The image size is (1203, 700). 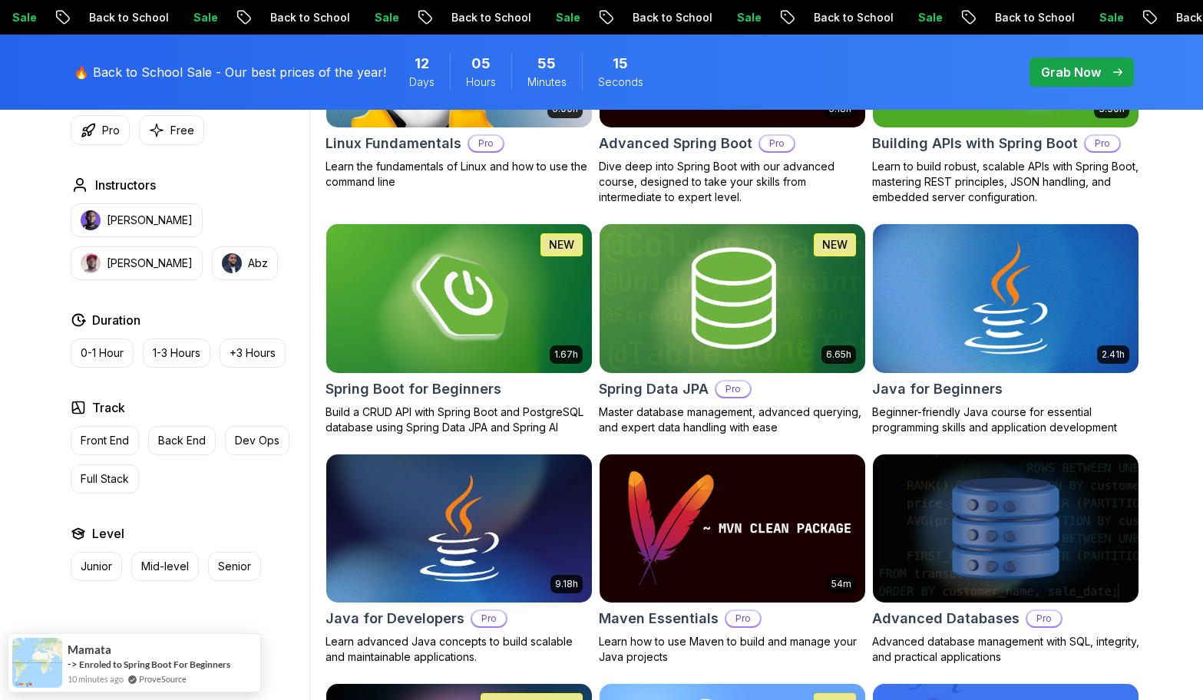 What do you see at coordinates (230, 72) in the screenshot?
I see `p: 🔥 Back to School Sale - Our best prices of the year!` at bounding box center [230, 72].